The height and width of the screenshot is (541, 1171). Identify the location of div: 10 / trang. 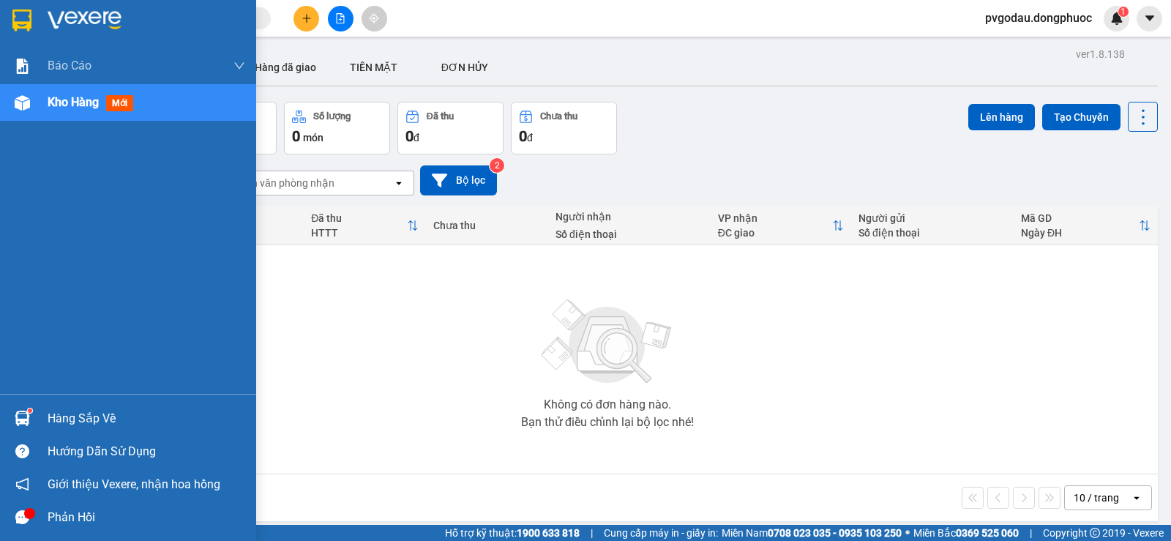
(1096, 498).